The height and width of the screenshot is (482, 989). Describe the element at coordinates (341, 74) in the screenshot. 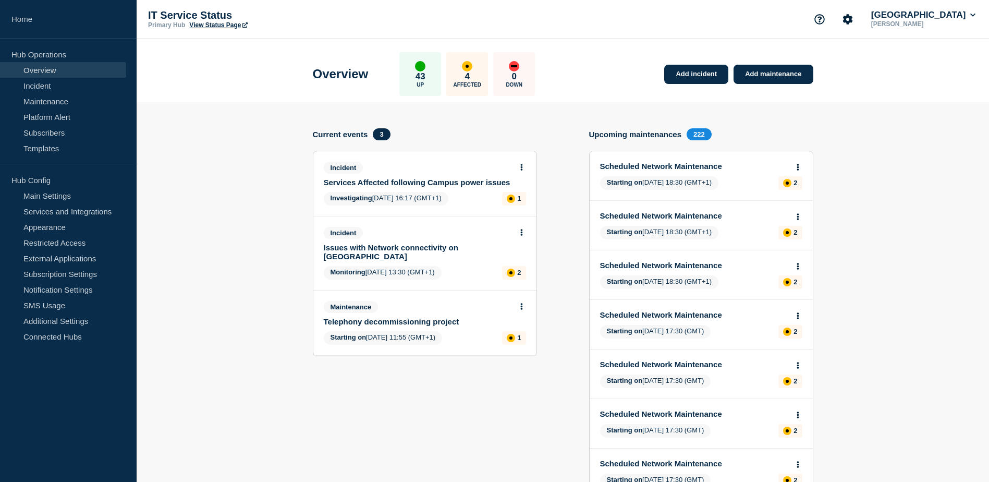

I see `h1: Overview` at that location.